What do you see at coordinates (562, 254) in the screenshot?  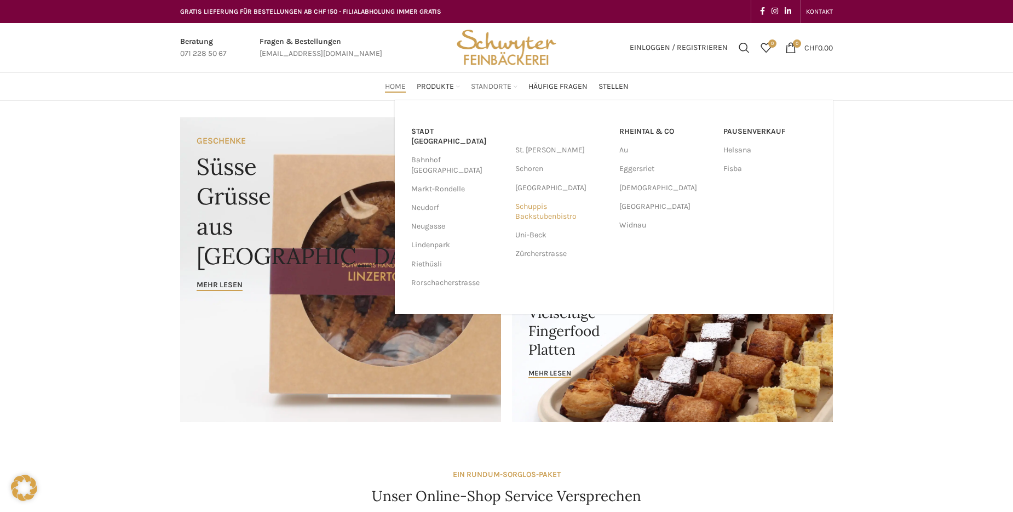 I see `a: Zürcherstrasse` at bounding box center [562, 254].